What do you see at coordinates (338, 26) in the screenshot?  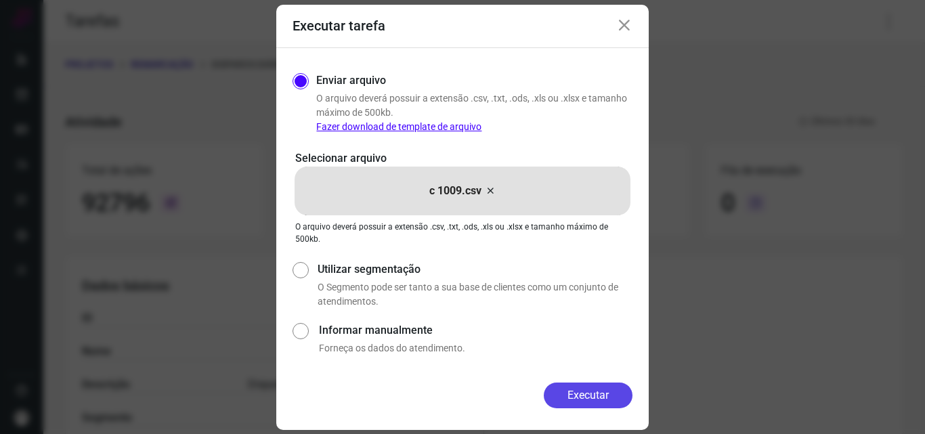 I see `h3: Executar tarefa` at bounding box center [338, 26].